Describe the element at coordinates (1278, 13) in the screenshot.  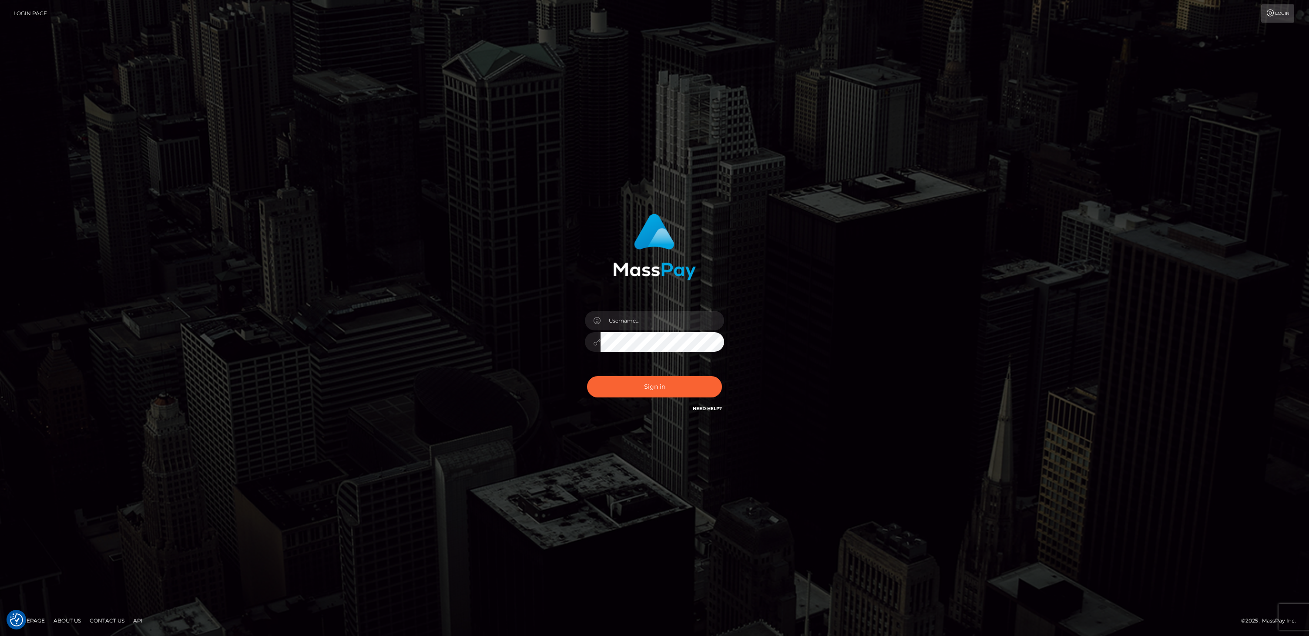
I see `a: Login` at that location.